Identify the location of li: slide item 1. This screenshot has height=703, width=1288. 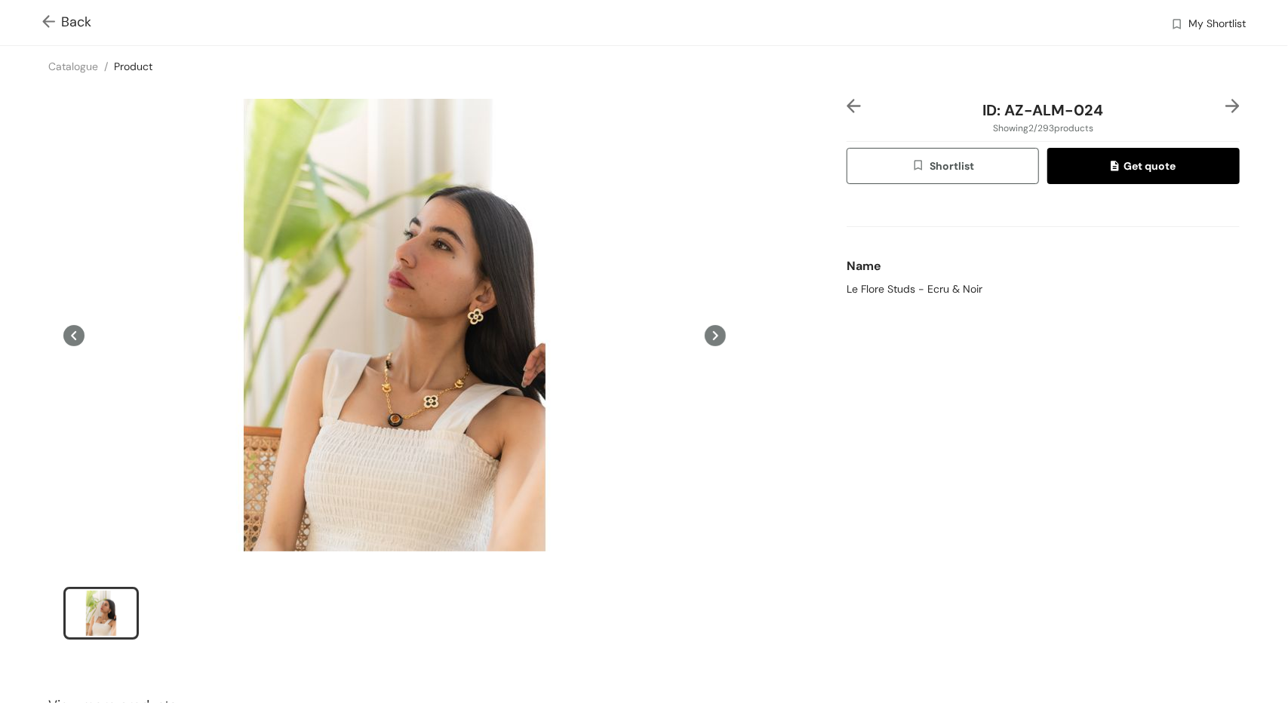
(101, 613).